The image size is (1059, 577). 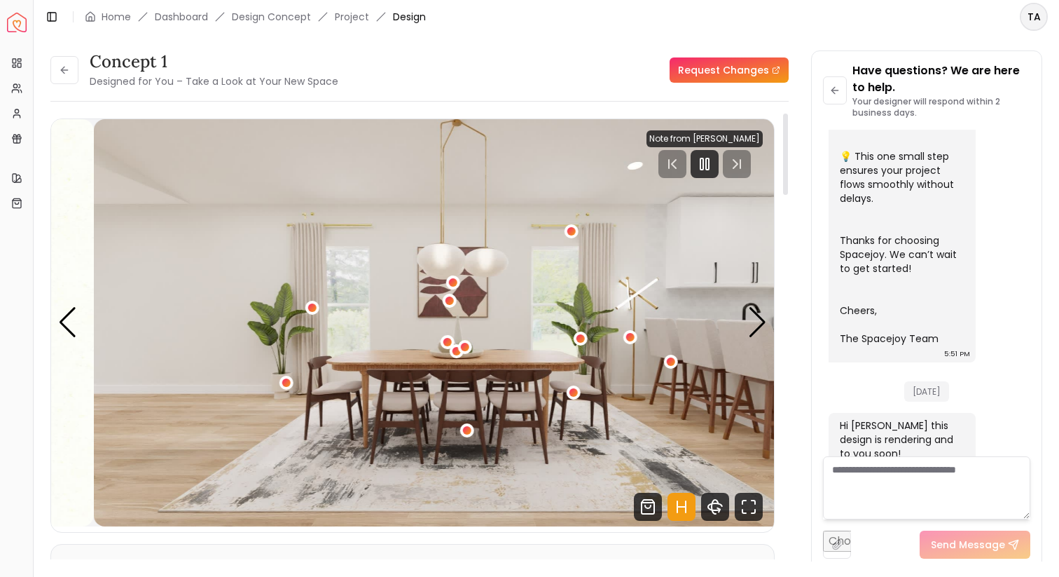 I want to click on p: Your designer will respond within 2 business days., so click(x=942, y=107).